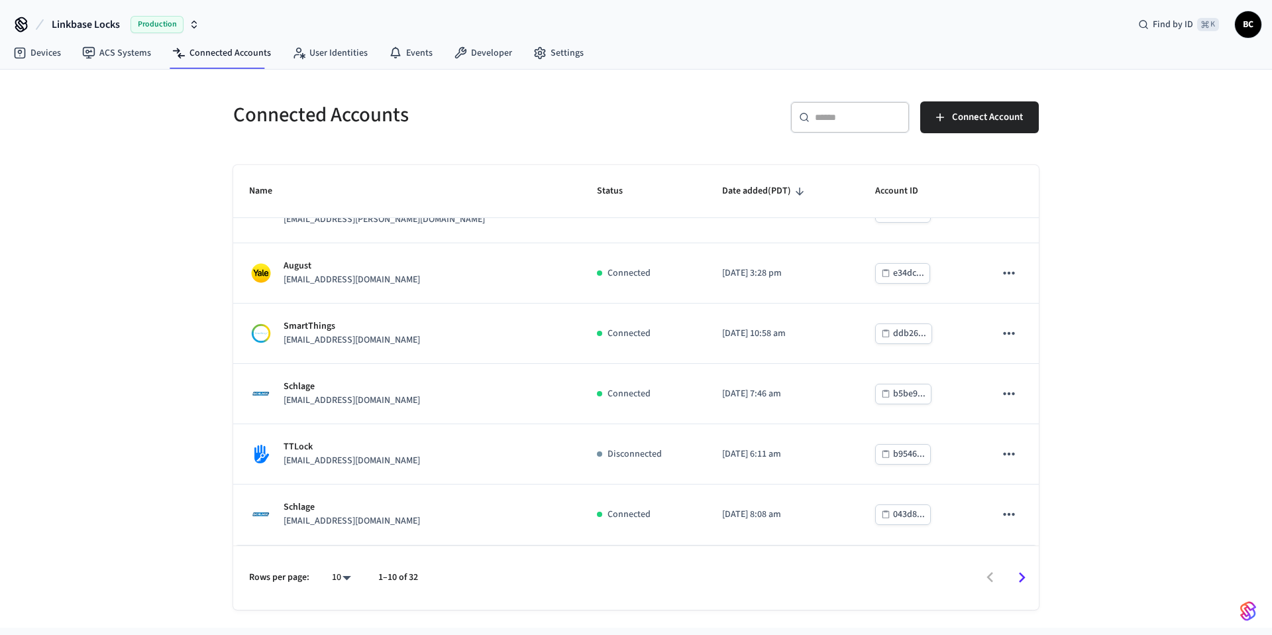 This screenshot has height=635, width=1272. What do you see at coordinates (910, 333) in the screenshot?
I see `div: ddb26...` at bounding box center [910, 333].